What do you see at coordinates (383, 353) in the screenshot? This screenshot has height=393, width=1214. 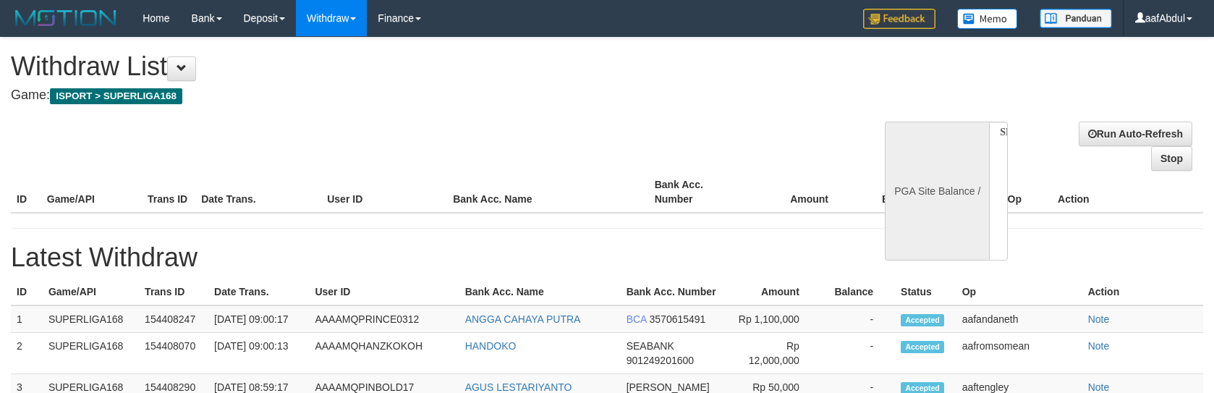 I see `td: AAAAMQHANZKOKOH` at bounding box center [383, 353].